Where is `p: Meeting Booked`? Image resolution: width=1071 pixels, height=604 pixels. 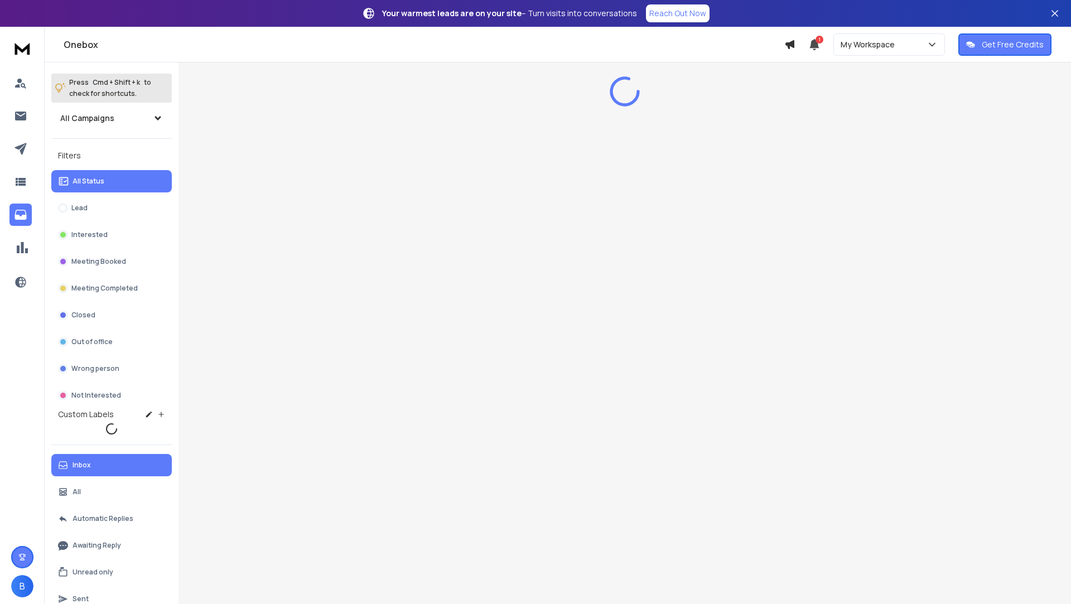 p: Meeting Booked is located at coordinates (99, 262).